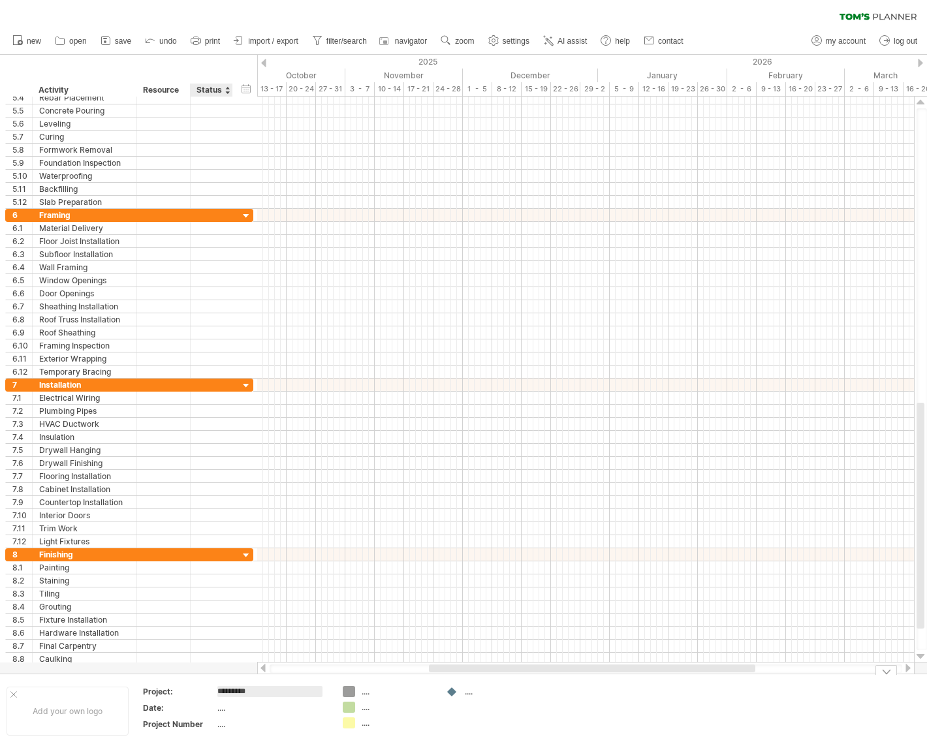  Describe the element at coordinates (84, 593) in the screenshot. I see `div: Tiling` at that location.